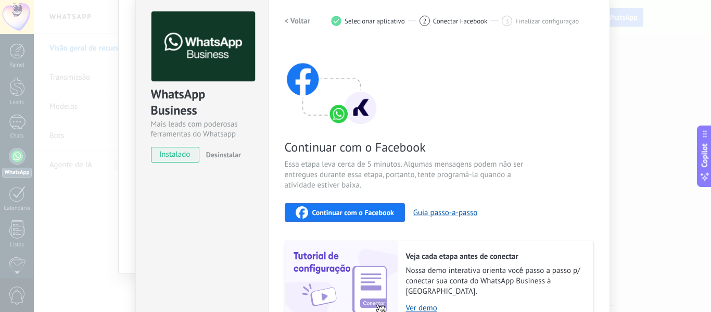  Describe the element at coordinates (494, 281) in the screenshot. I see `span: Nossa demo interativa orienta você passo a passo p/ conectar sua conta do WhatsApp Business à [GE...` at that location.